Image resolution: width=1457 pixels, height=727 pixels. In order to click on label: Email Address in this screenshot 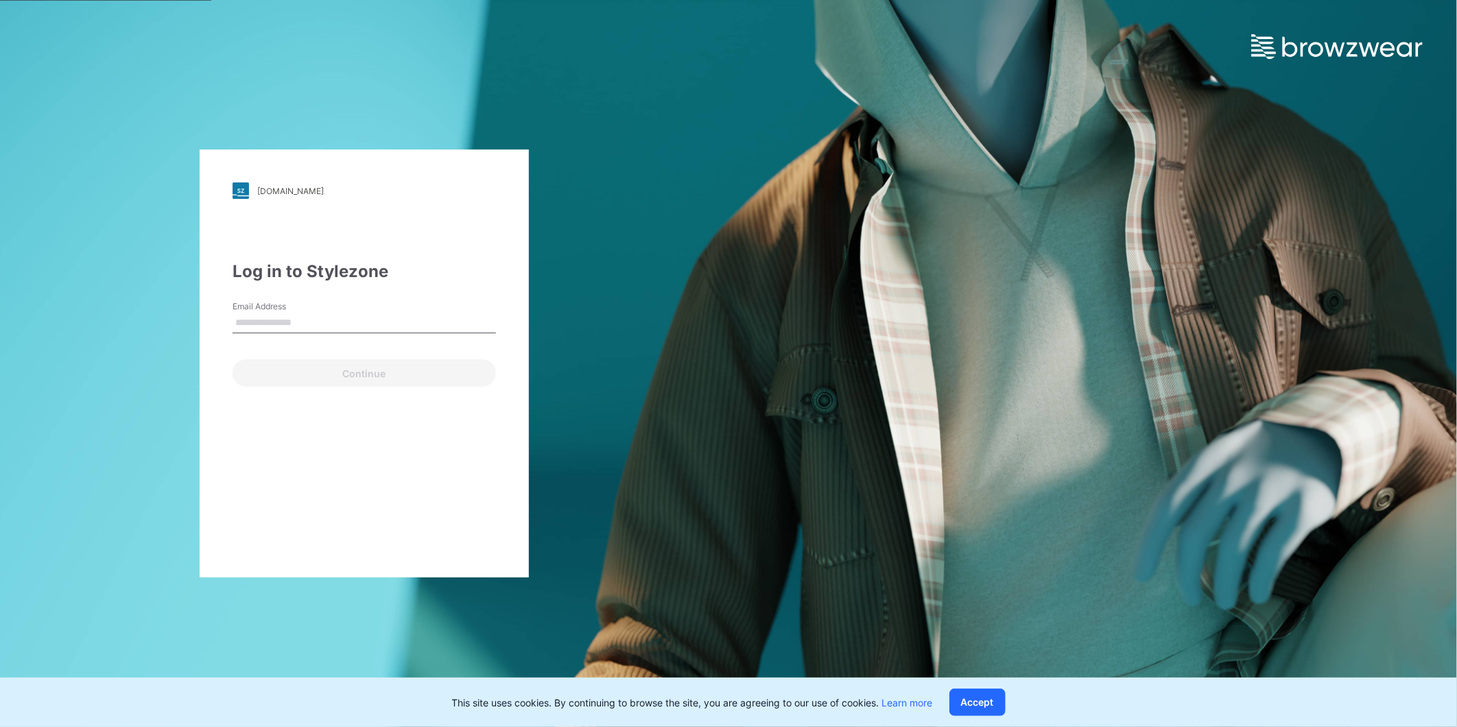, I will do `click(281, 307)`.